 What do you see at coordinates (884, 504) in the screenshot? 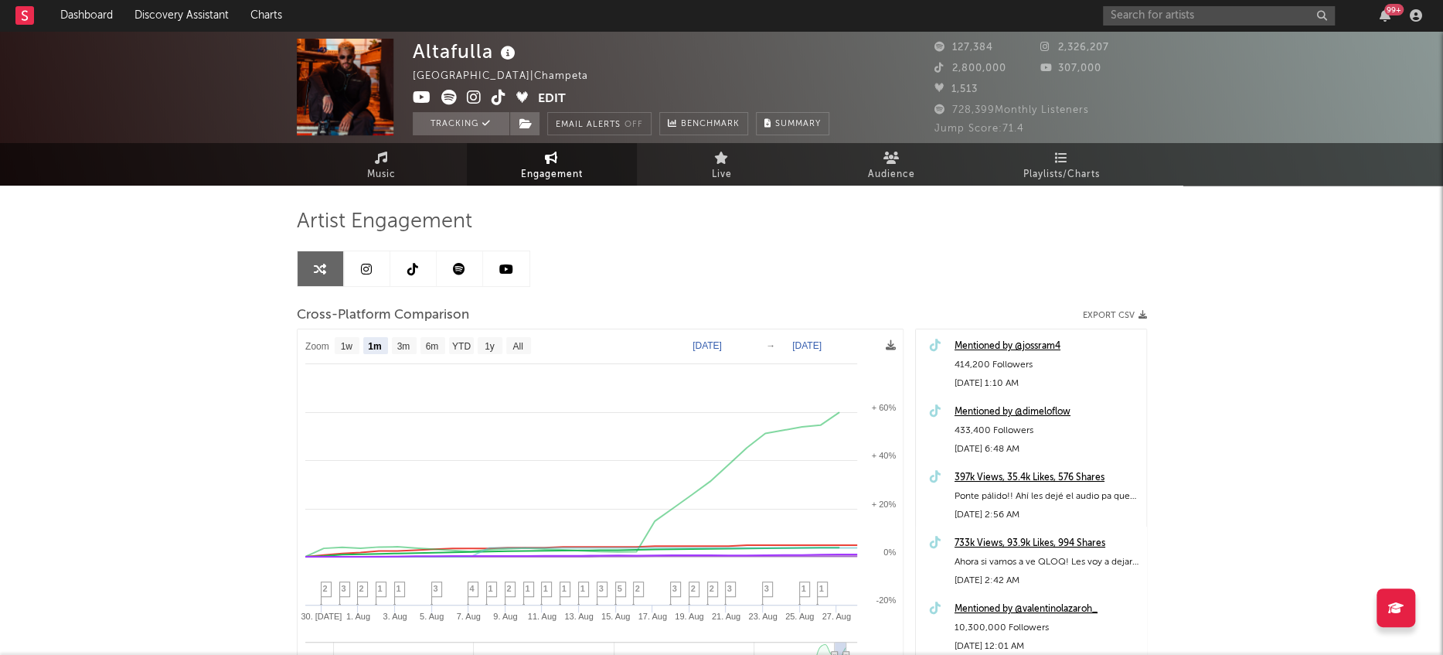
I see `text: + 20%` at bounding box center [884, 504].